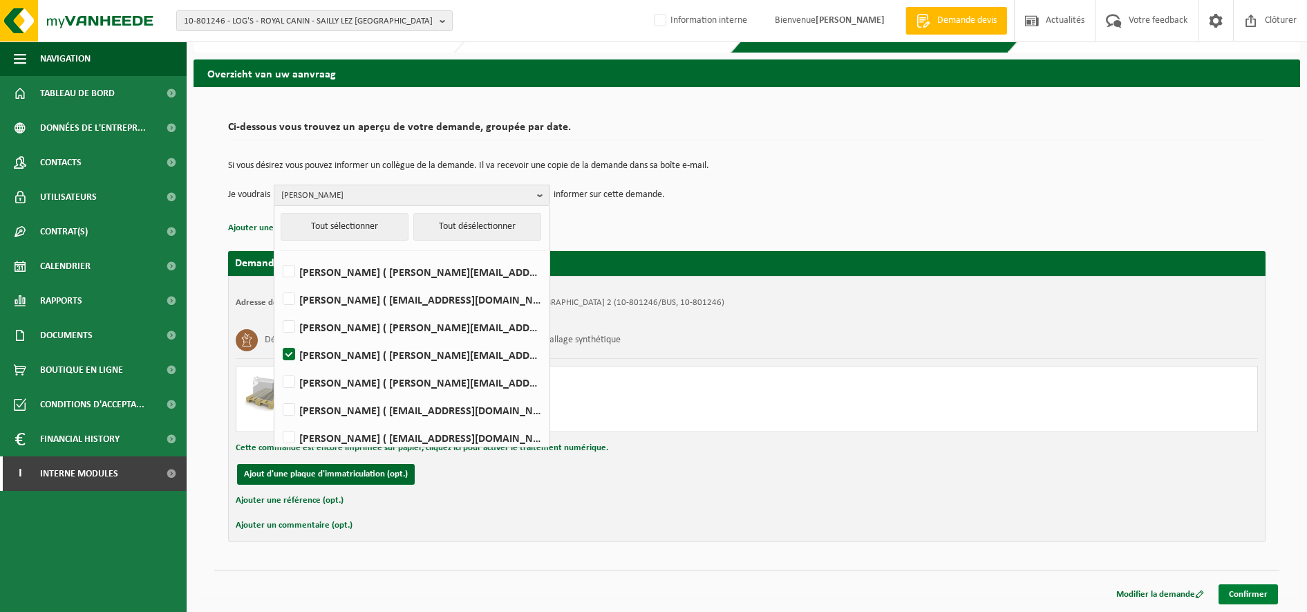 Image resolution: width=1307 pixels, height=612 pixels. Describe the element at coordinates (422, 448) in the screenshot. I see `button: Cette commande est encore imprimée sur papier, cliquez ici pour activer le traitement numérique.` at that location.